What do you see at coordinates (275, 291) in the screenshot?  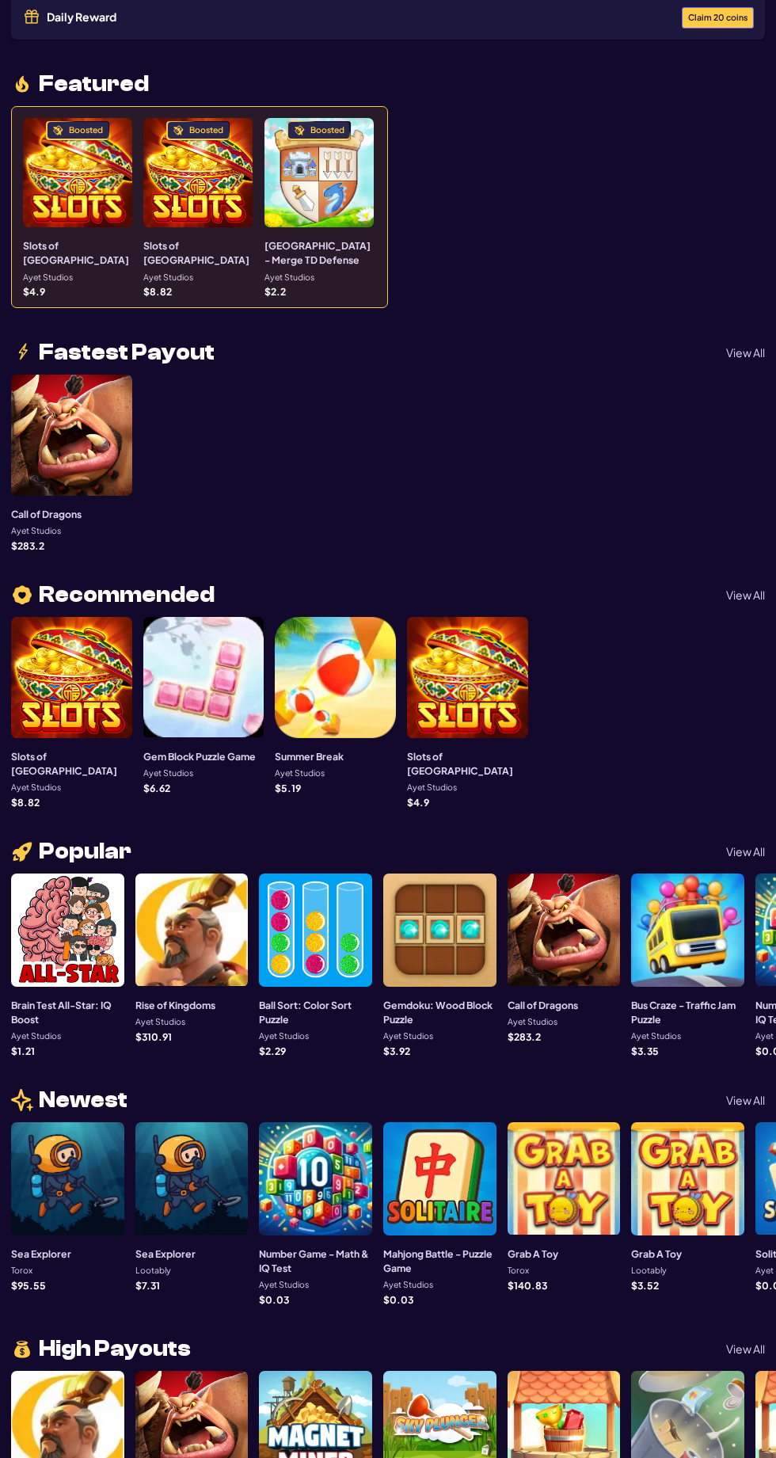 I see `p: $ 2.2` at bounding box center [275, 291].